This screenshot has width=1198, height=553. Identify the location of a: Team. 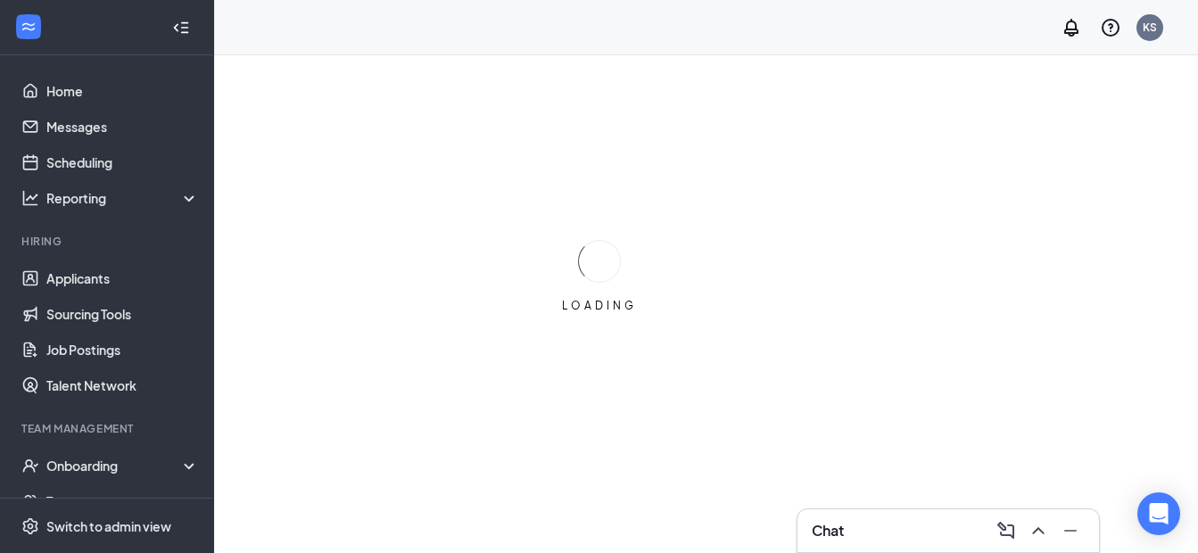
(122, 501).